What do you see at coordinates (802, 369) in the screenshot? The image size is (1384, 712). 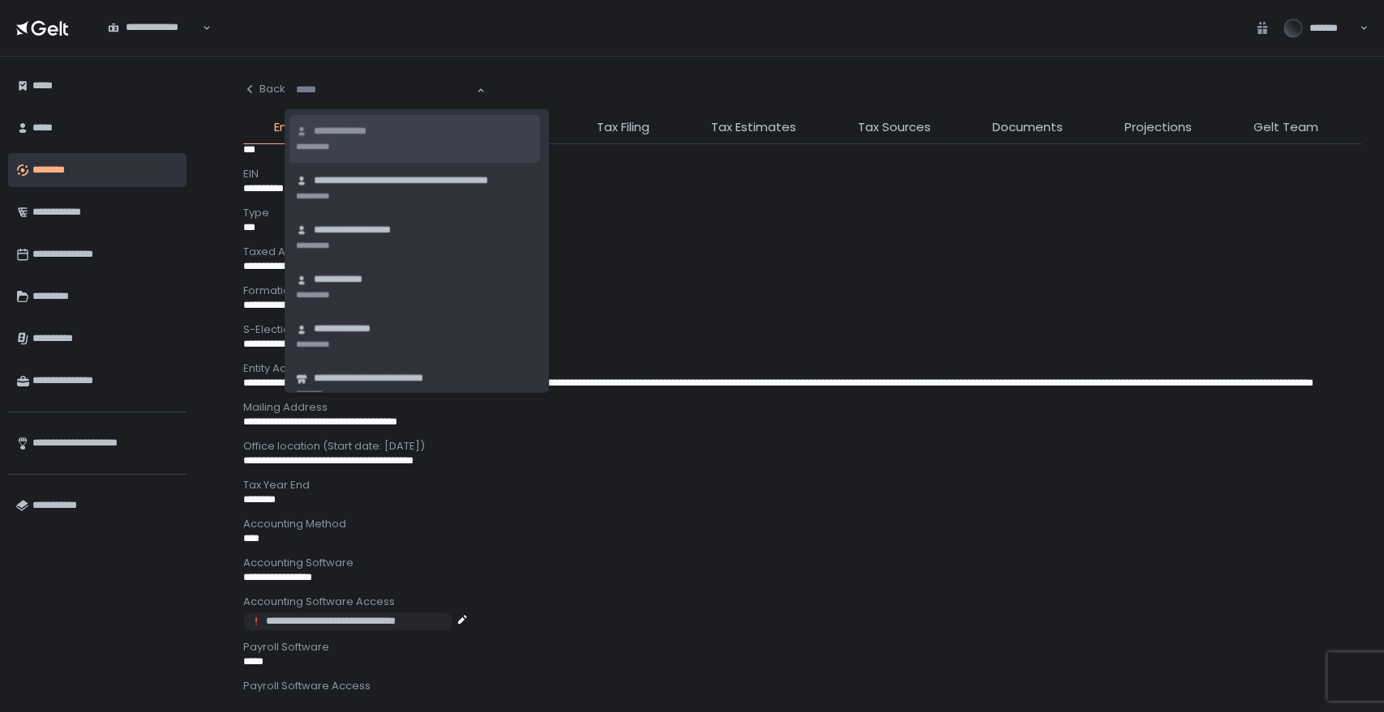 I see `div: Entity Activity` at bounding box center [802, 369].